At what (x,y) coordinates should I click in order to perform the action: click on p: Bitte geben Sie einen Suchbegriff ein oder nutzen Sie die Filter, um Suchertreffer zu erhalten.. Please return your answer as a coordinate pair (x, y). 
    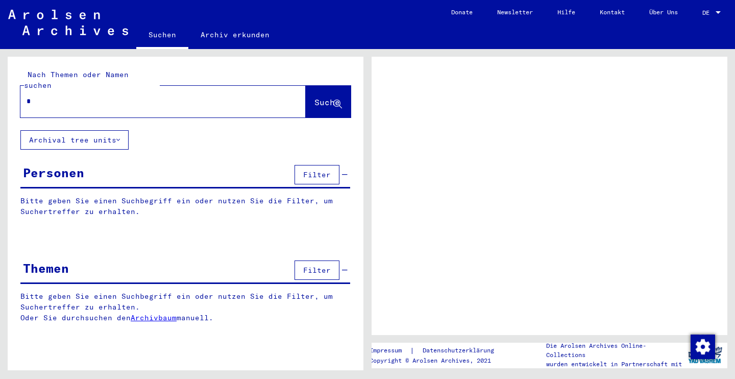
    Looking at the image, I should click on (185, 206).